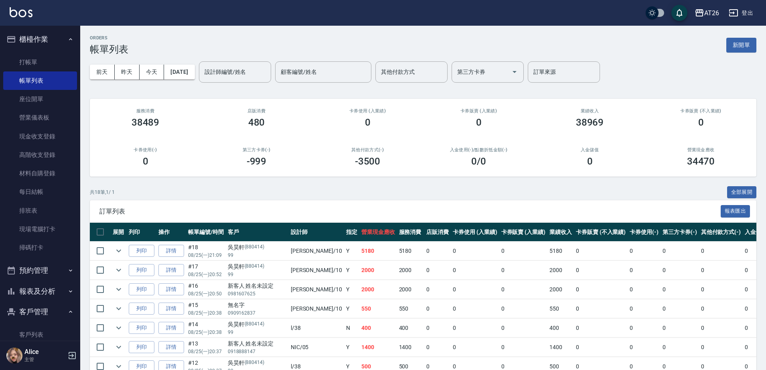  I want to click on p: 0918888147, so click(257, 352).